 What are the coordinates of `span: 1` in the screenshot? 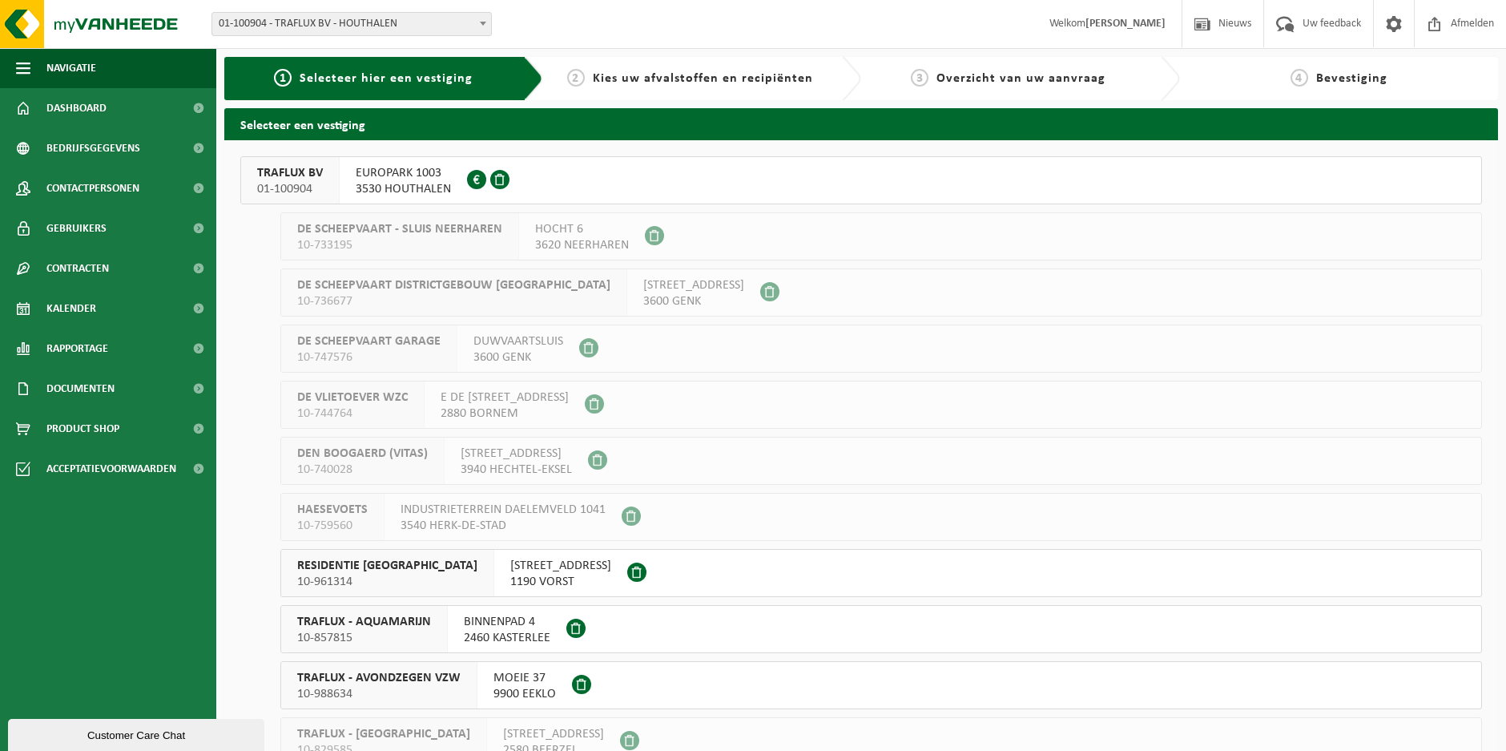 It's located at (283, 78).